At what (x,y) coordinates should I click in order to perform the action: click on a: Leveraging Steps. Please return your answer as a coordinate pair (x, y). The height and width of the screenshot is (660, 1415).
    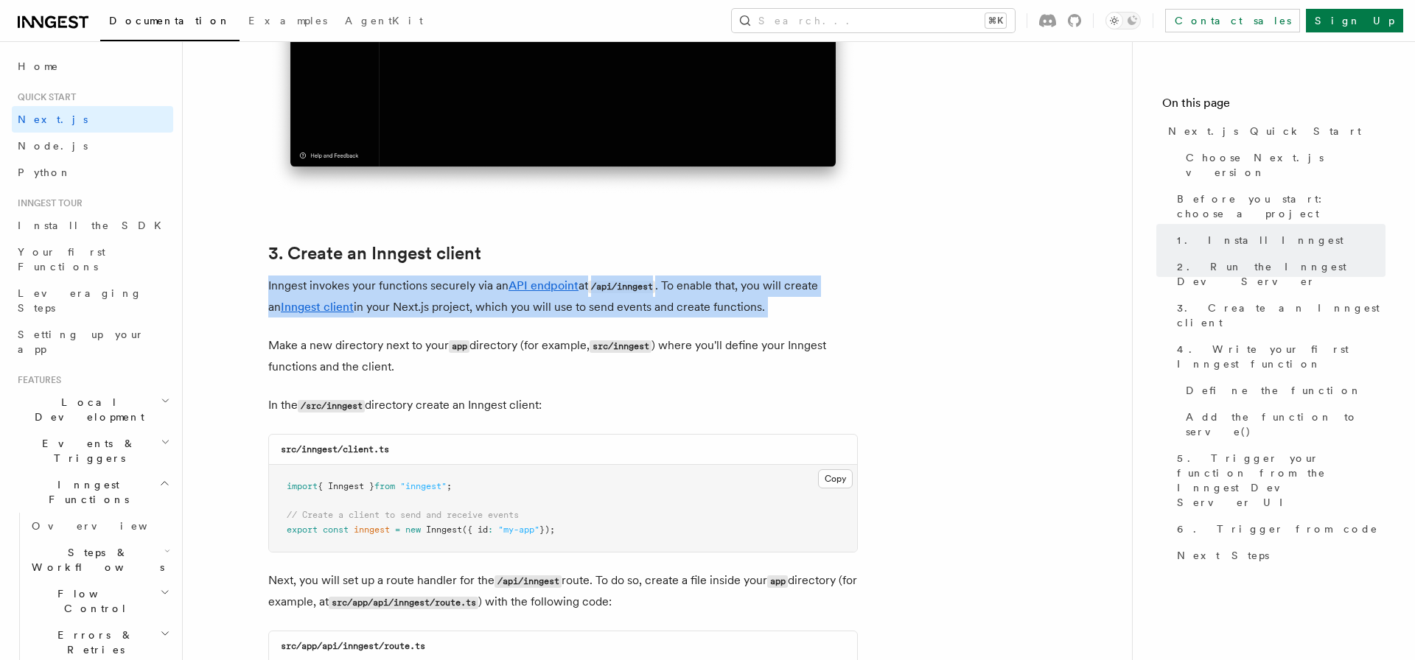
    Looking at the image, I should click on (92, 301).